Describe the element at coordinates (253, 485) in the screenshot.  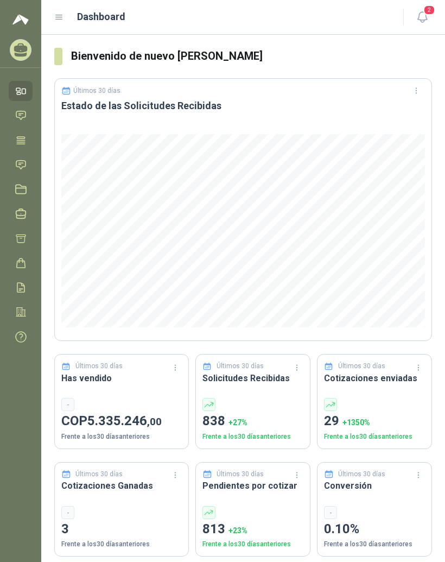
I see `h3: Pendientes por cotizar` at that location.